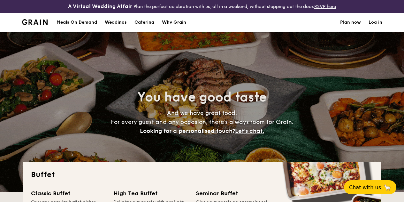 The width and height of the screenshot is (404, 202). Describe the element at coordinates (350, 22) in the screenshot. I see `a: Plan now` at that location.